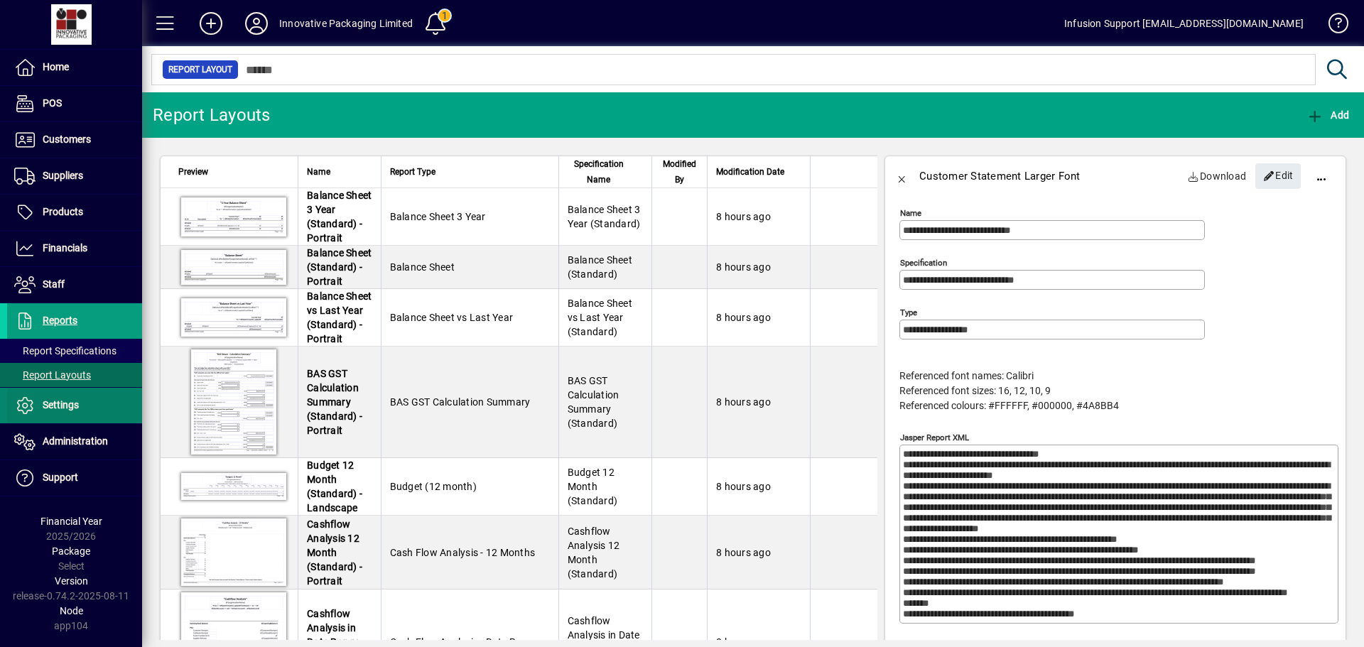  What do you see at coordinates (60, 405) in the screenshot?
I see `span: Settings` at bounding box center [60, 405].